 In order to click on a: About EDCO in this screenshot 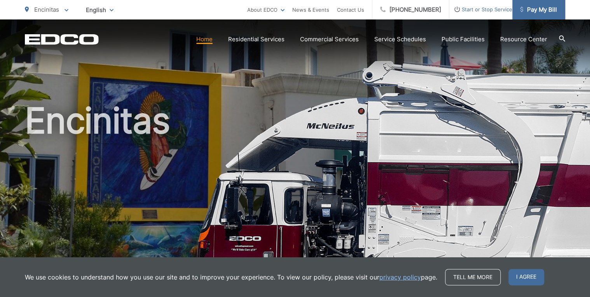, I will do `click(266, 10)`.